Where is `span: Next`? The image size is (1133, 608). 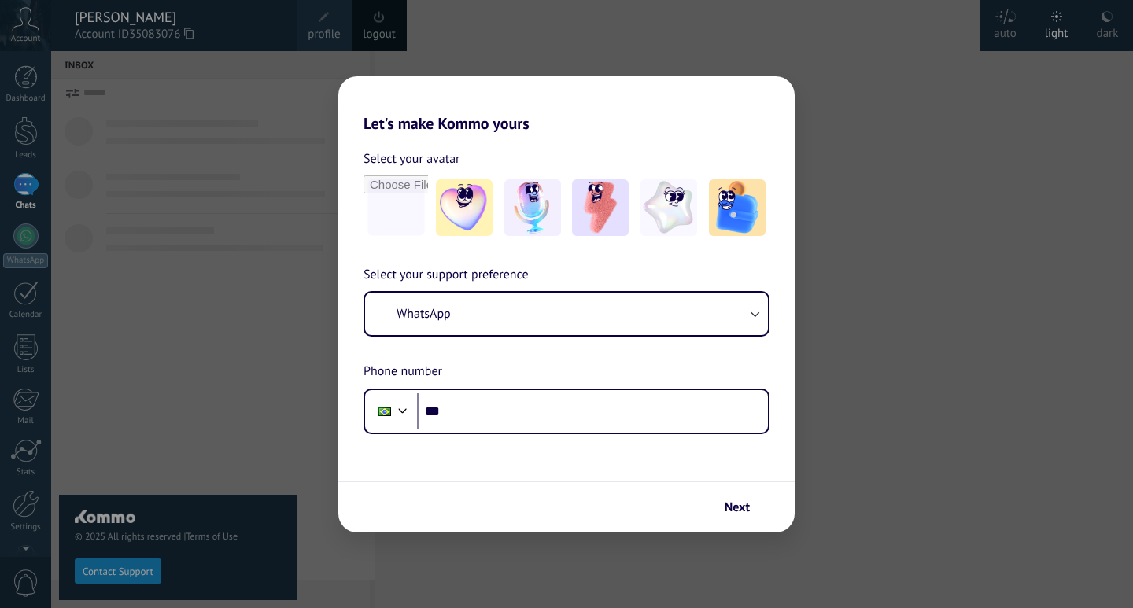
span: Next is located at coordinates (737, 507).